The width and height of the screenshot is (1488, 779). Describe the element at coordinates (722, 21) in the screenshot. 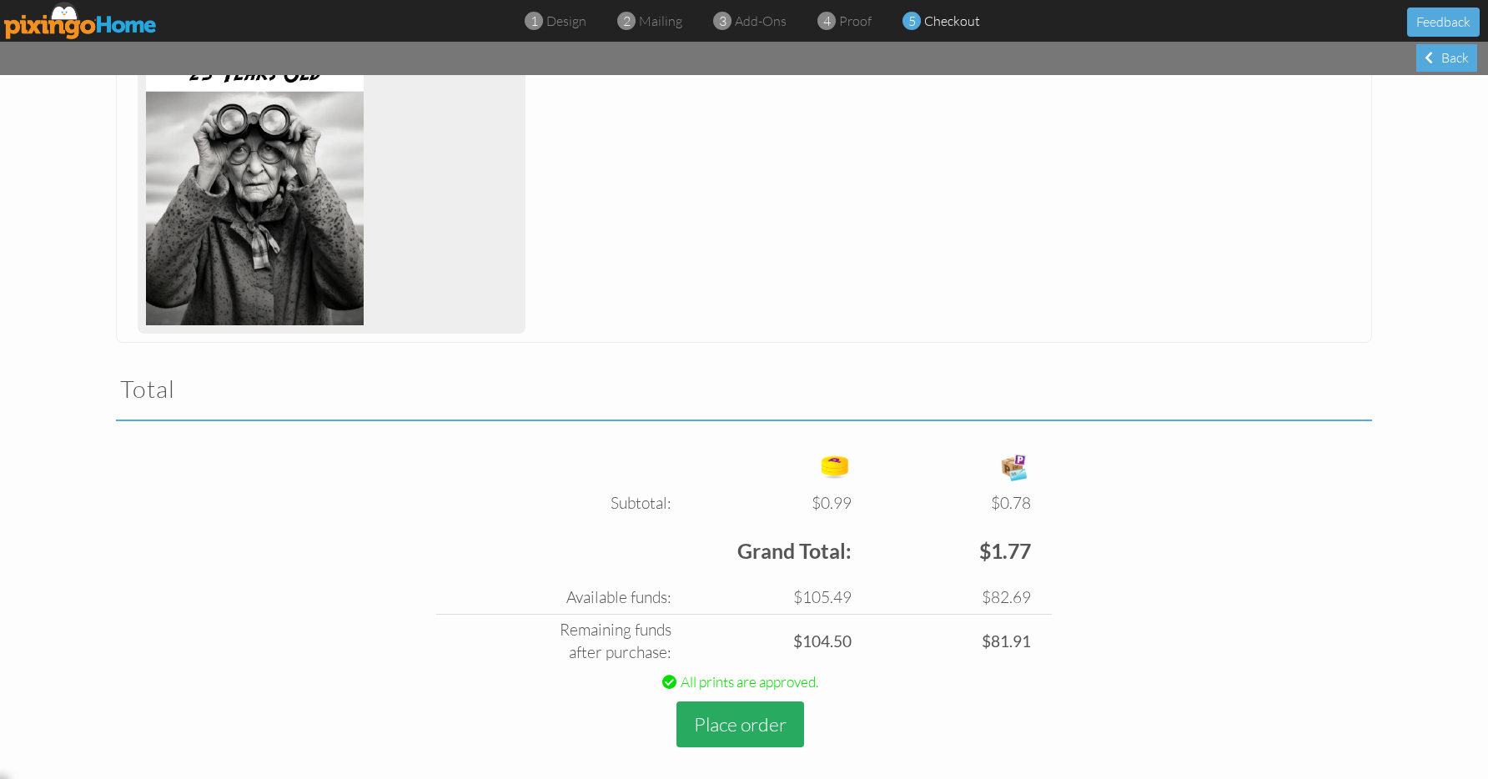

I see `span: 3` at that location.